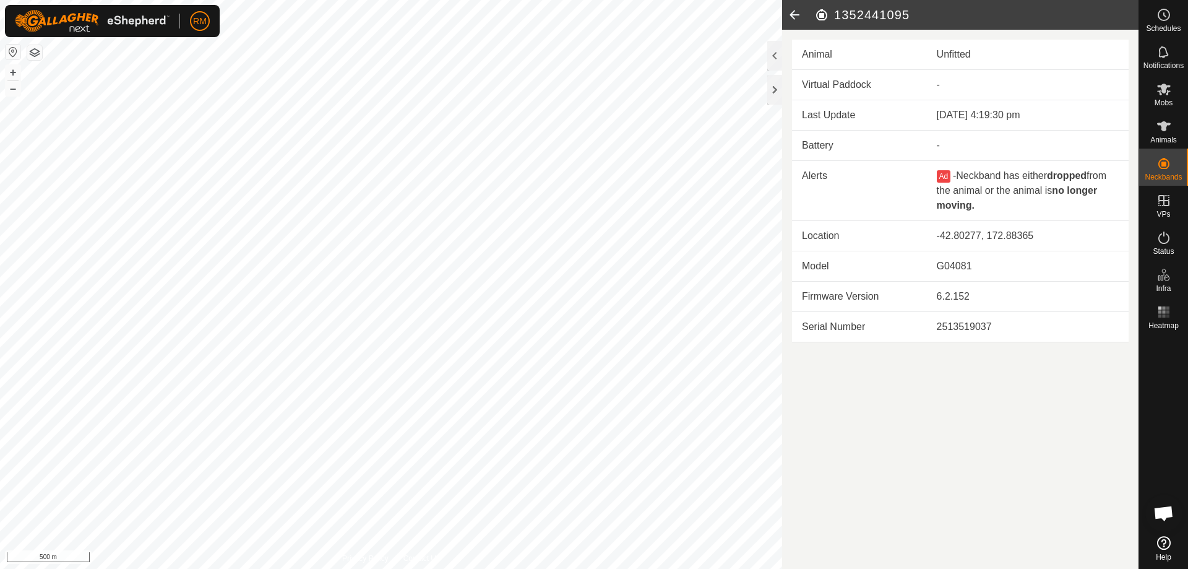  What do you see at coordinates (859, 191) in the screenshot?
I see `td: Alerts` at bounding box center [859, 191].